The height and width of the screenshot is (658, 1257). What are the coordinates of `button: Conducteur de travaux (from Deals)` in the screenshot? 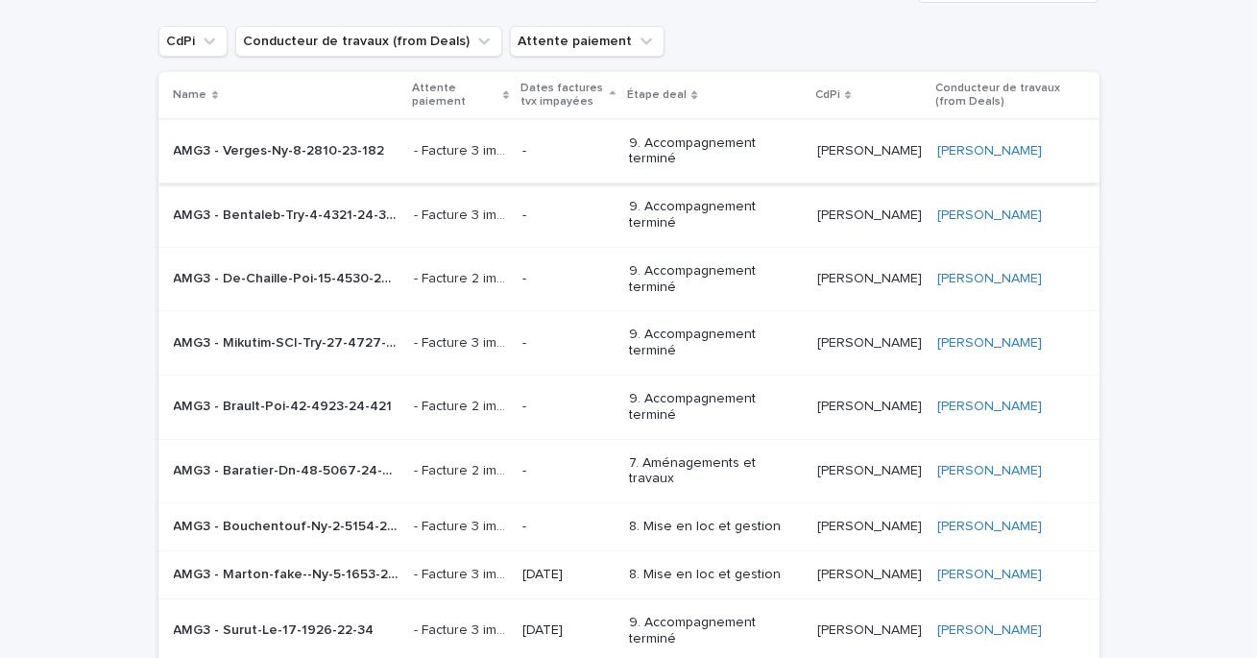 It's located at (369, 41).